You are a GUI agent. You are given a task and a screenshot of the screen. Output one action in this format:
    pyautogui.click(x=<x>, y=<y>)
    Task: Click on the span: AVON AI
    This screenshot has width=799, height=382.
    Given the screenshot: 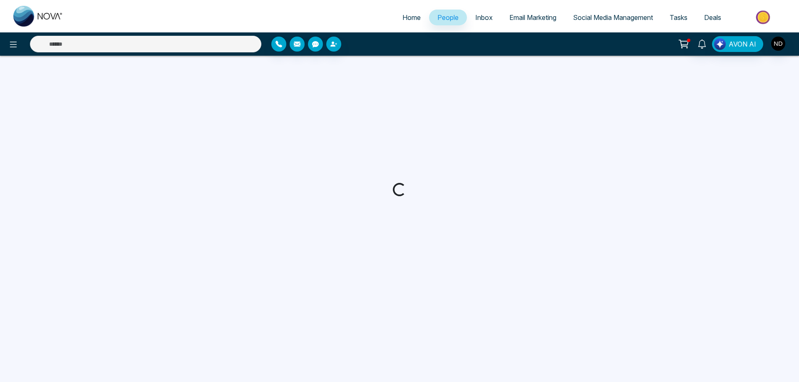 What is the action you would take?
    pyautogui.click(x=742, y=44)
    